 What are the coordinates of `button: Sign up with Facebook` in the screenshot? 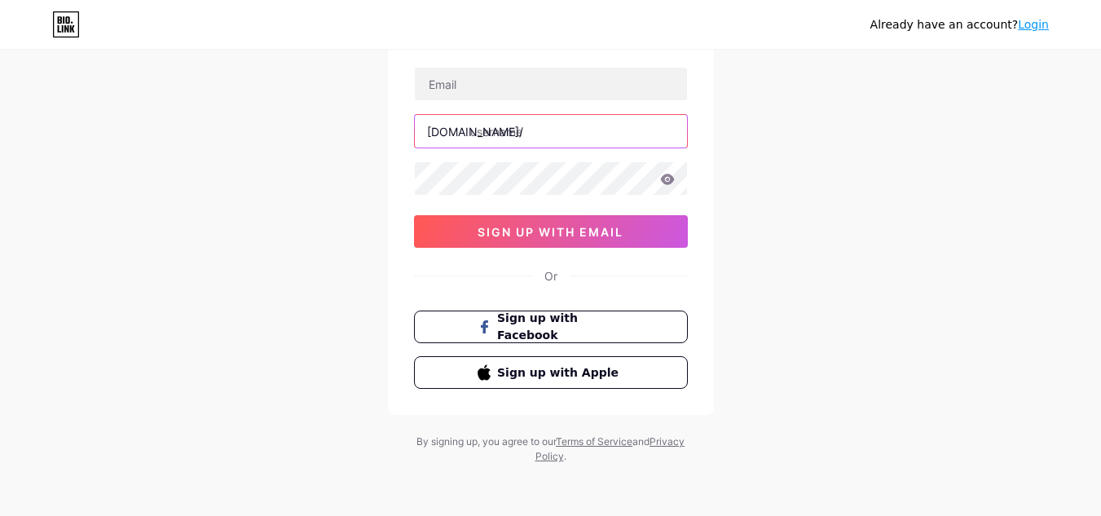 It's located at (551, 327).